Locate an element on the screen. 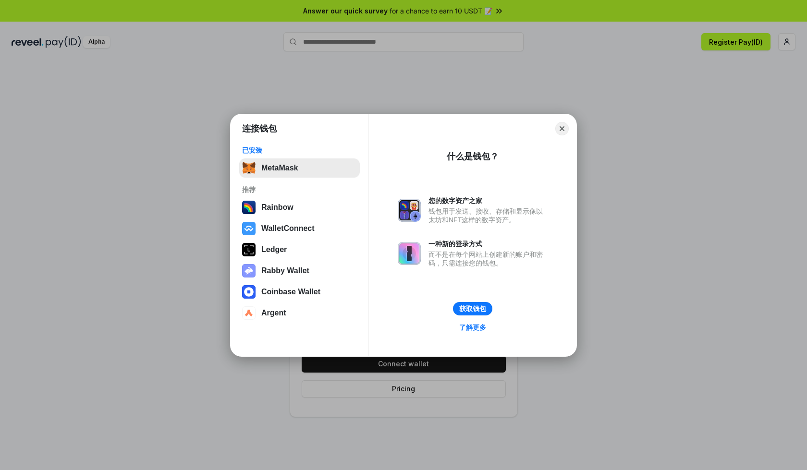  div: Argent is located at coordinates (274, 313).